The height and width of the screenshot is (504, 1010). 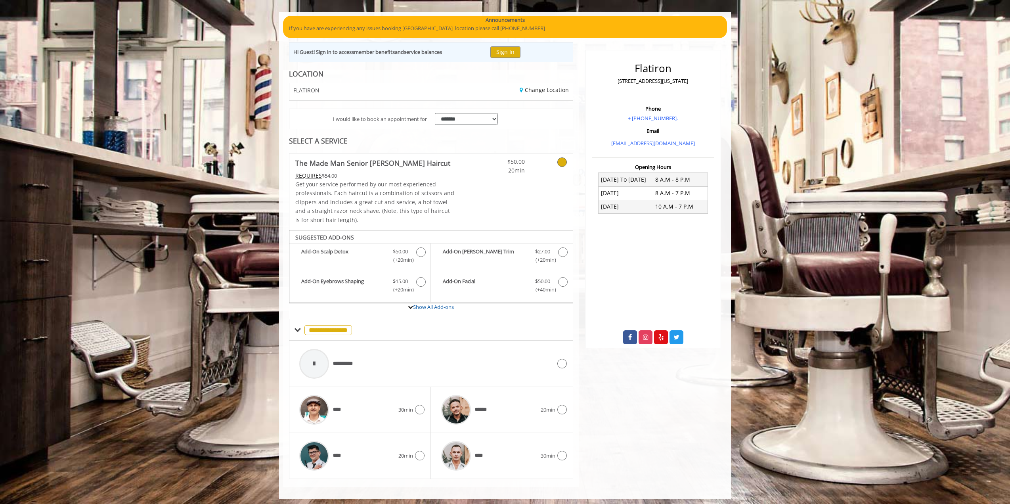 I want to click on h3: Phone, so click(x=653, y=109).